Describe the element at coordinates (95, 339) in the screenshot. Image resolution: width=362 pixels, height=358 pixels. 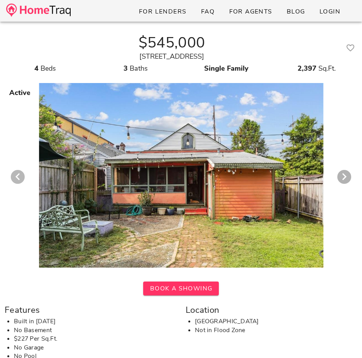
I see `li: $227 Per Sq.Ft.` at that location.